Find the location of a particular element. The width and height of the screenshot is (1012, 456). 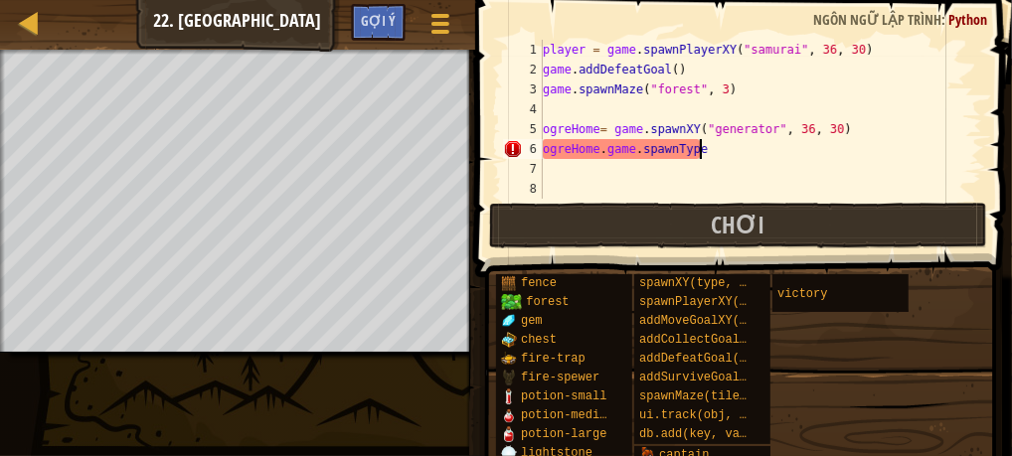

div: 4 is located at coordinates (523, 109).